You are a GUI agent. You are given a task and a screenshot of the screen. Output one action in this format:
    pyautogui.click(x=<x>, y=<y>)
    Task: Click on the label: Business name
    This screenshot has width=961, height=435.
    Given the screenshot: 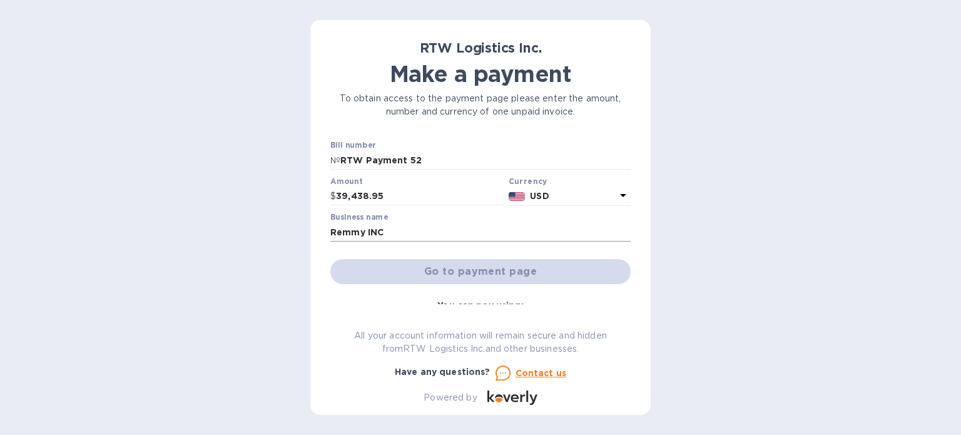 What is the action you would take?
    pyautogui.click(x=359, y=218)
    